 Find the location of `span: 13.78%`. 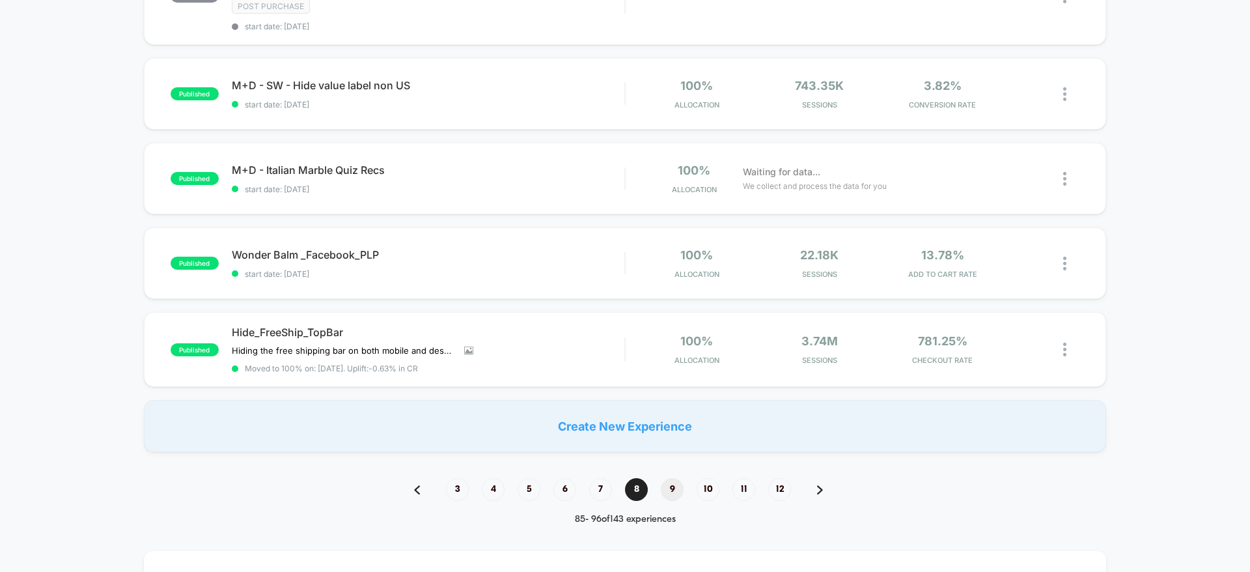

span: 13.78% is located at coordinates (943, 255).